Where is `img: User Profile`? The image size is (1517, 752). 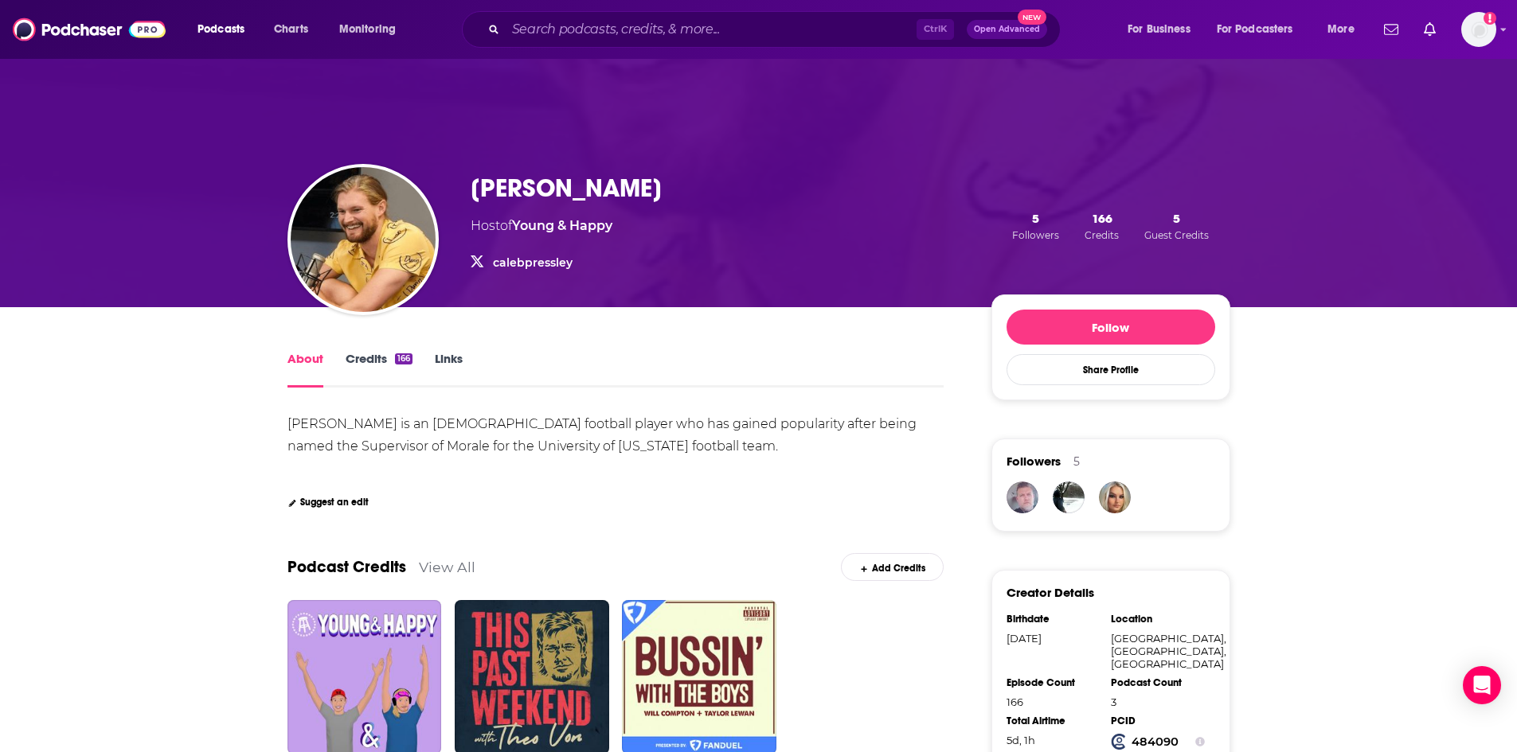
img: User Profile is located at coordinates (1478, 29).